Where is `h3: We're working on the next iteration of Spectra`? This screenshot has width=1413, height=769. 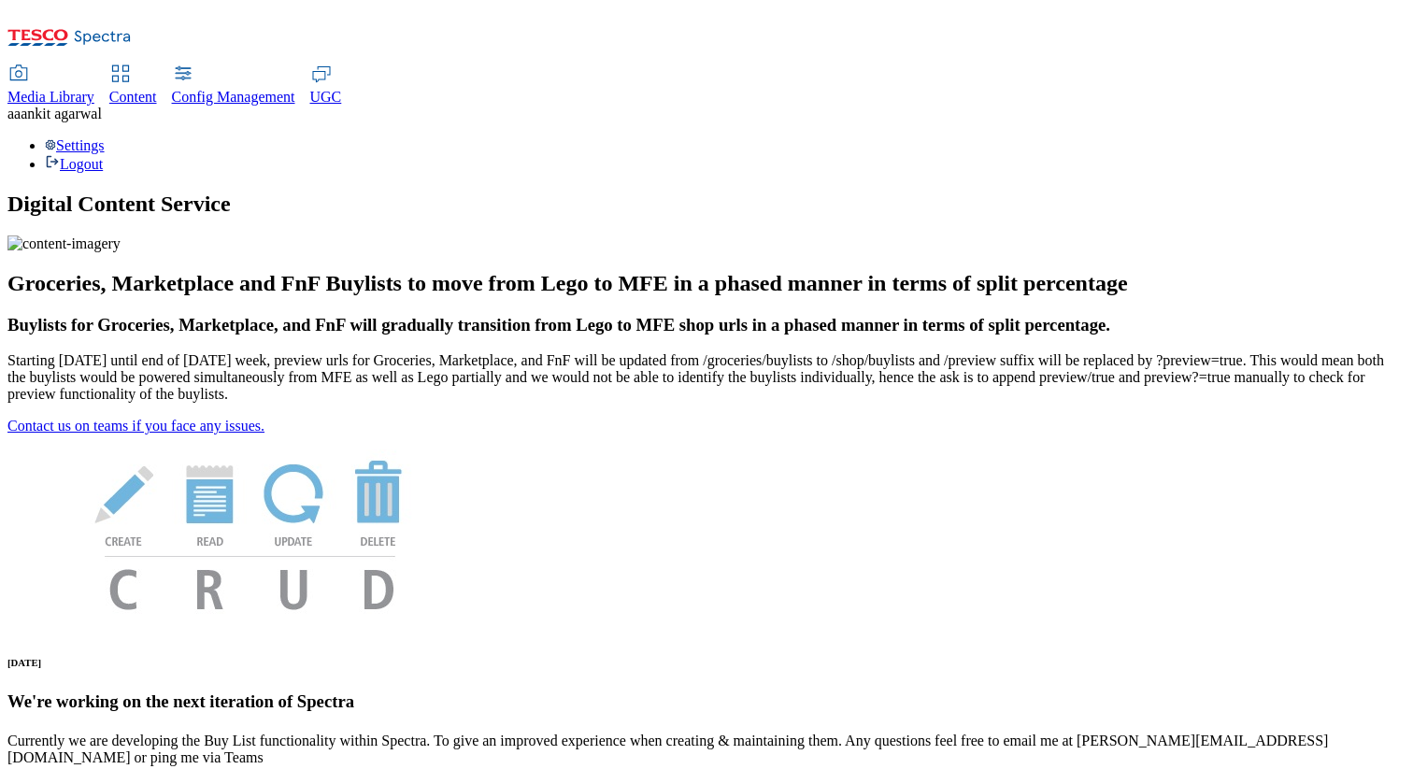
h3: We're working on the next iteration of Spectra is located at coordinates (706, 702).